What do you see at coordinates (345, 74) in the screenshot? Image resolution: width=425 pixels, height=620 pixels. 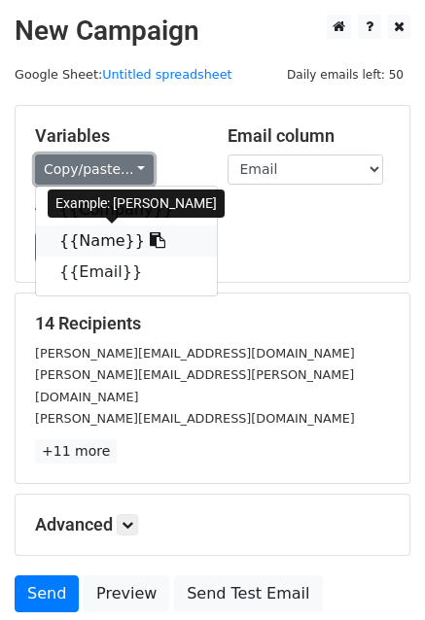 I see `a: Daily emails left: 50` at bounding box center [345, 74].